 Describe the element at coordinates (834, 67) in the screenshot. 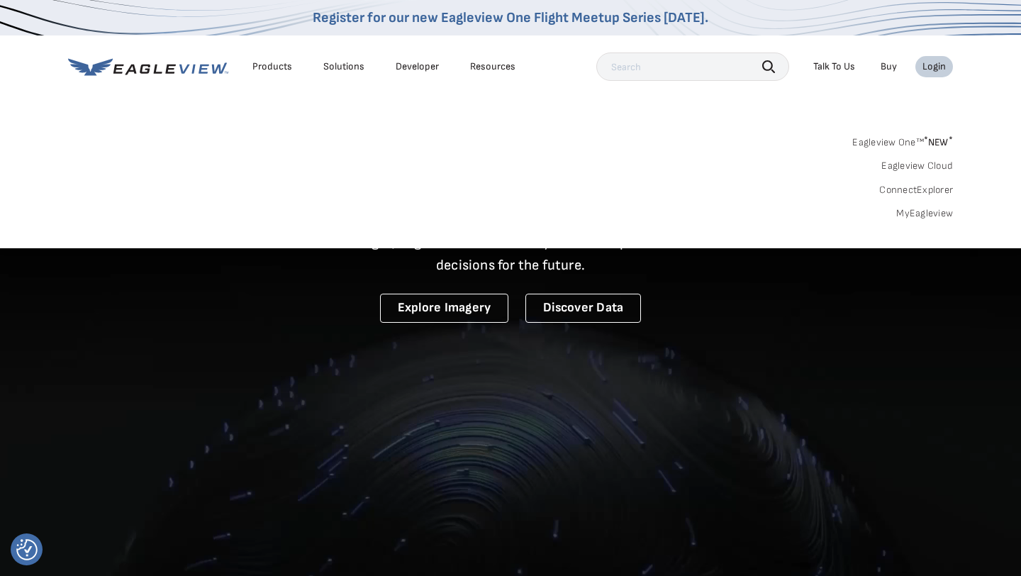

I see `div: Talk To Us` at that location.